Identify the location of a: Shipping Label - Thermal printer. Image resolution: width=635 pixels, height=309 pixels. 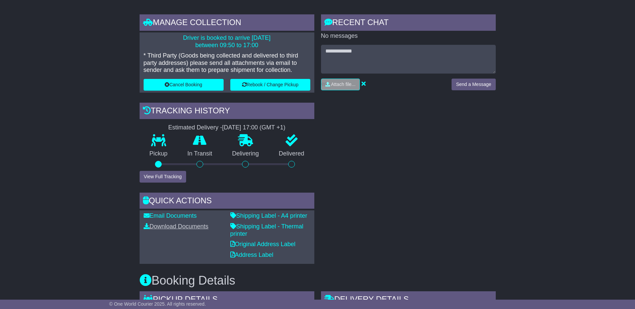
(267, 230).